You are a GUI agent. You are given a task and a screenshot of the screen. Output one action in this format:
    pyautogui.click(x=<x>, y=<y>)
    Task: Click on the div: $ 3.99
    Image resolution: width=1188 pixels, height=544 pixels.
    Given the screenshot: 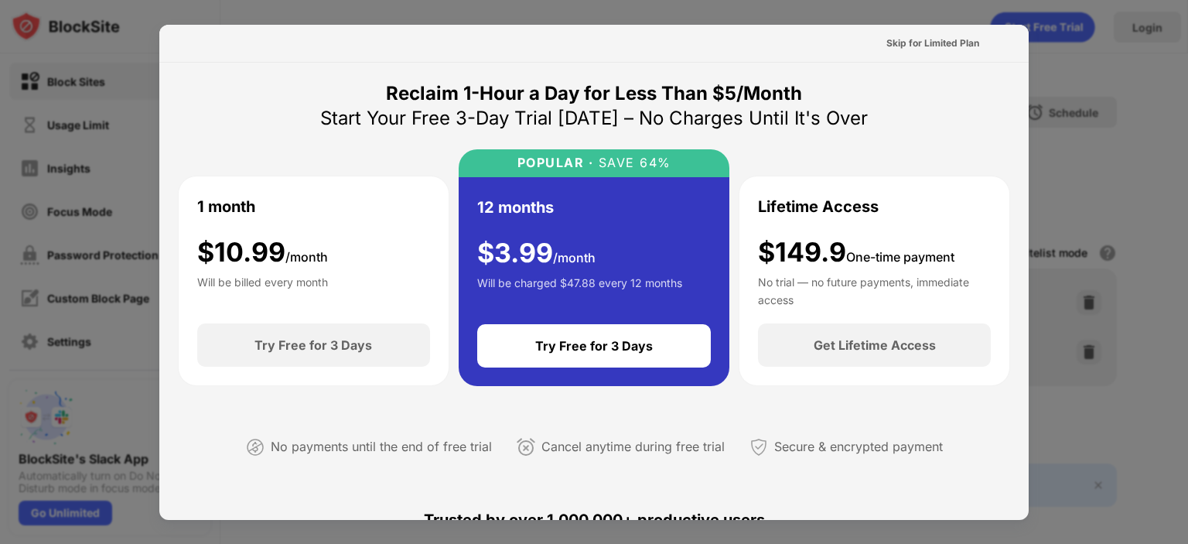 What is the action you would take?
    pyautogui.click(x=536, y=253)
    